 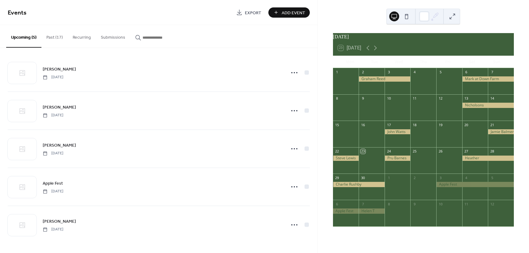 What do you see at coordinates (487, 79) in the screenshot?
I see `div: Mark at Down Farm` at bounding box center [487, 79].